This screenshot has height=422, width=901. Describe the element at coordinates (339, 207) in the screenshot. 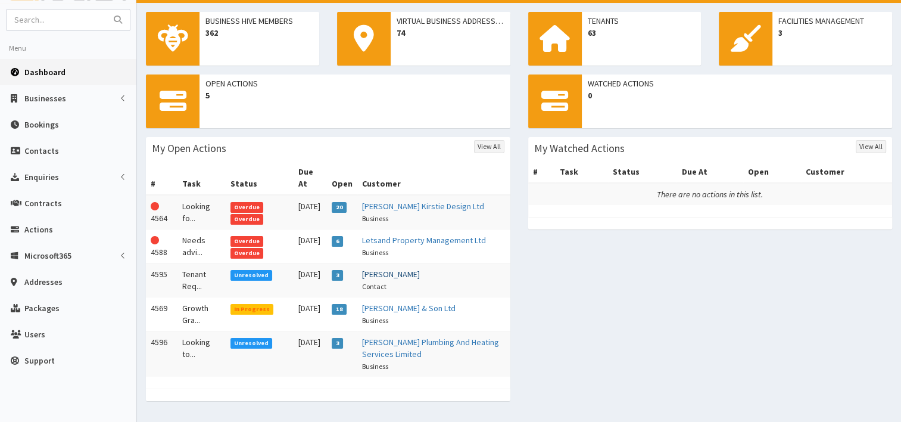

I see `span: 20` at that location.